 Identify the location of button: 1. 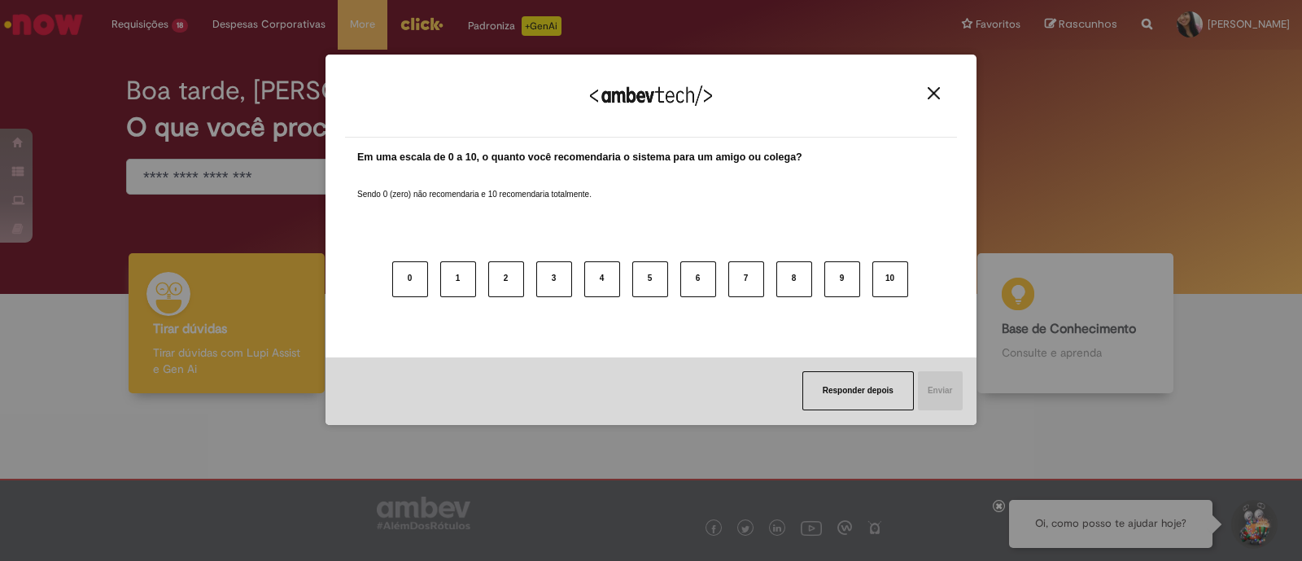
(458, 279).